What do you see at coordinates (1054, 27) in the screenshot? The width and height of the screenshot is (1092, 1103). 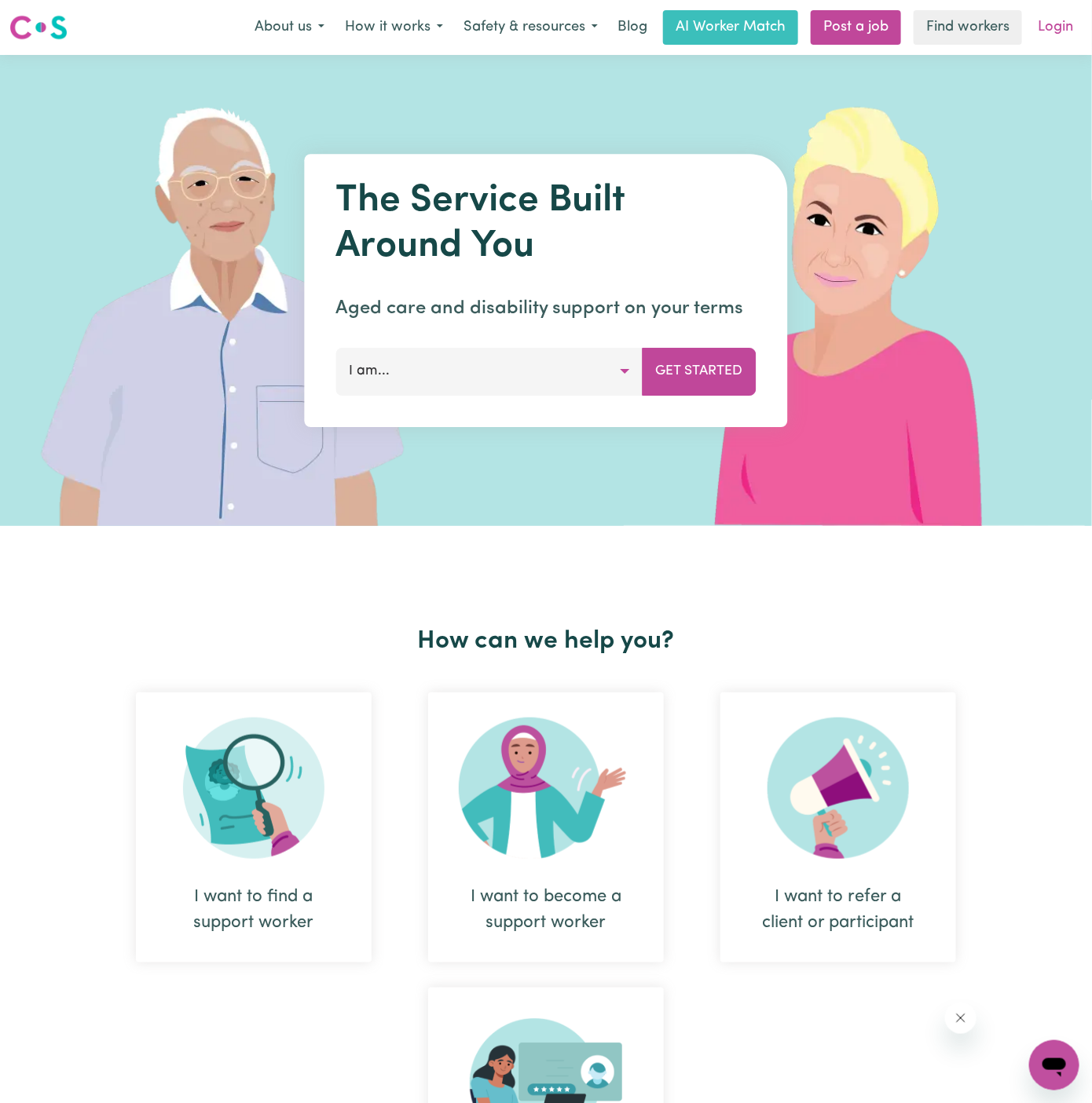 I see `a: Login` at bounding box center [1054, 27].